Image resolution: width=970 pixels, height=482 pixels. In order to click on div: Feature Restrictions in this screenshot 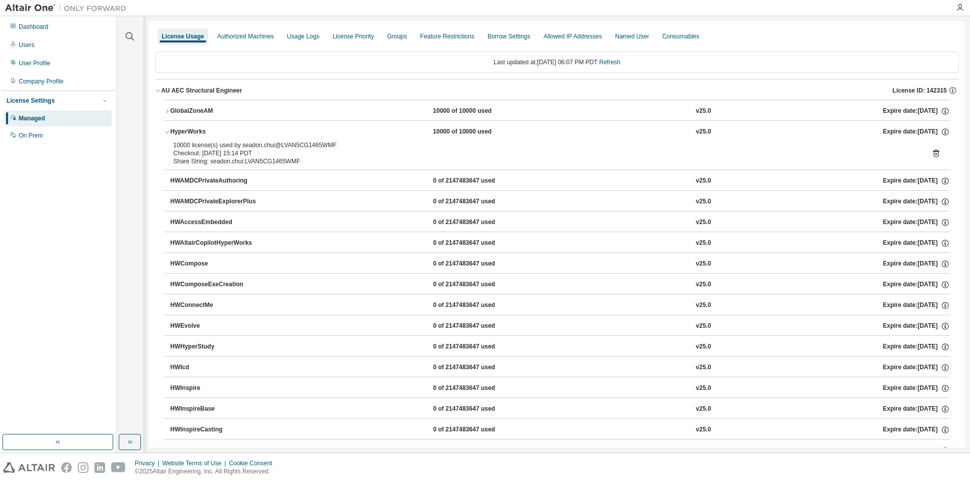, I will do `click(447, 36)`.